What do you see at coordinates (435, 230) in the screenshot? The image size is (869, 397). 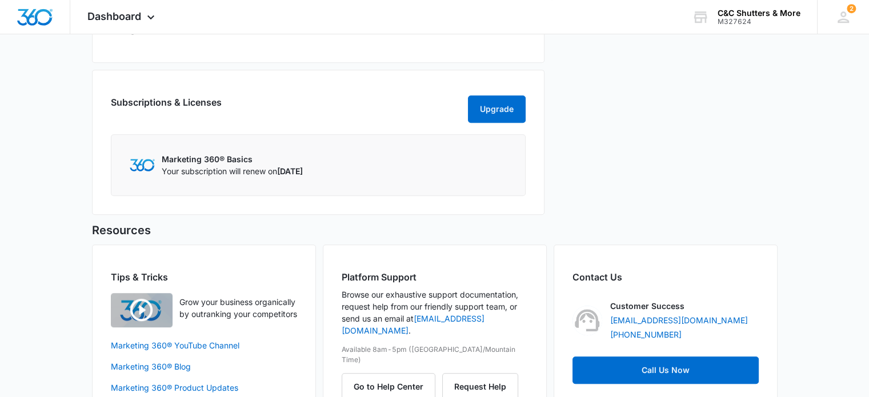 I see `h5: Resources` at bounding box center [435, 230].